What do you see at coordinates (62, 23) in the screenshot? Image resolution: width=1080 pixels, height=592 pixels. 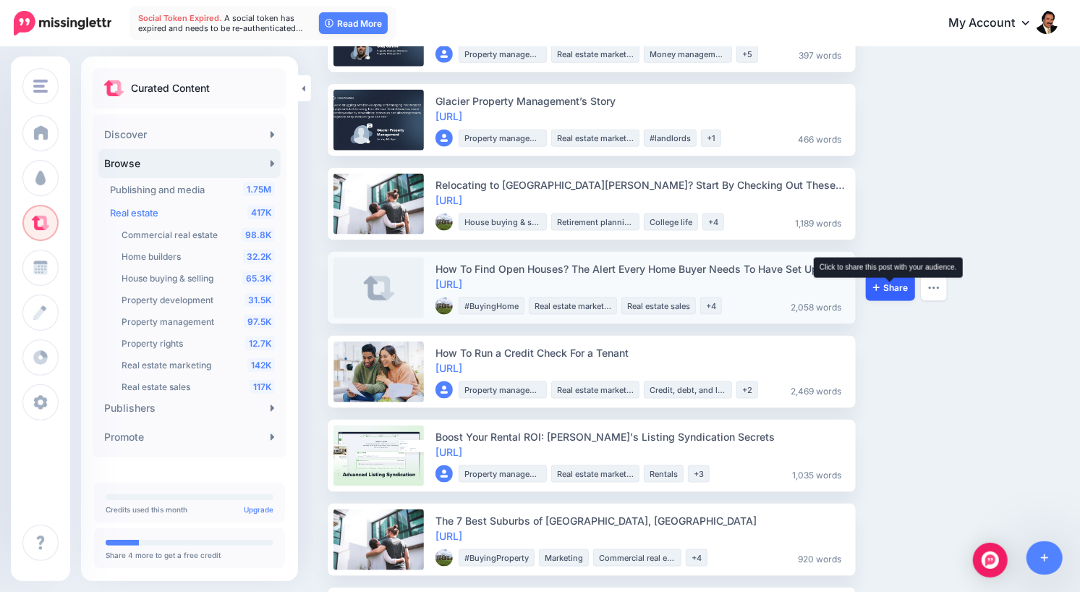 I see `img: Missinglettr` at bounding box center [62, 23].